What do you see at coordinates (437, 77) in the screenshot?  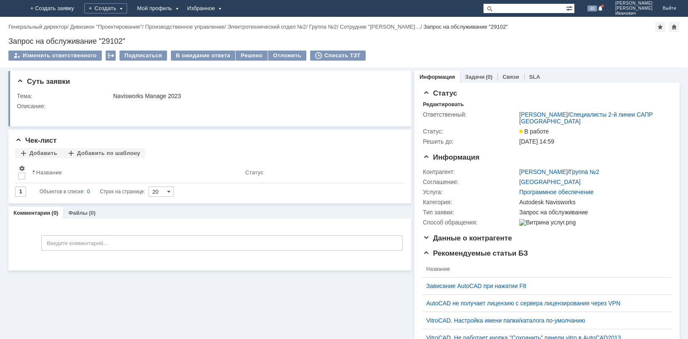 I see `a: Информация` at bounding box center [437, 77].